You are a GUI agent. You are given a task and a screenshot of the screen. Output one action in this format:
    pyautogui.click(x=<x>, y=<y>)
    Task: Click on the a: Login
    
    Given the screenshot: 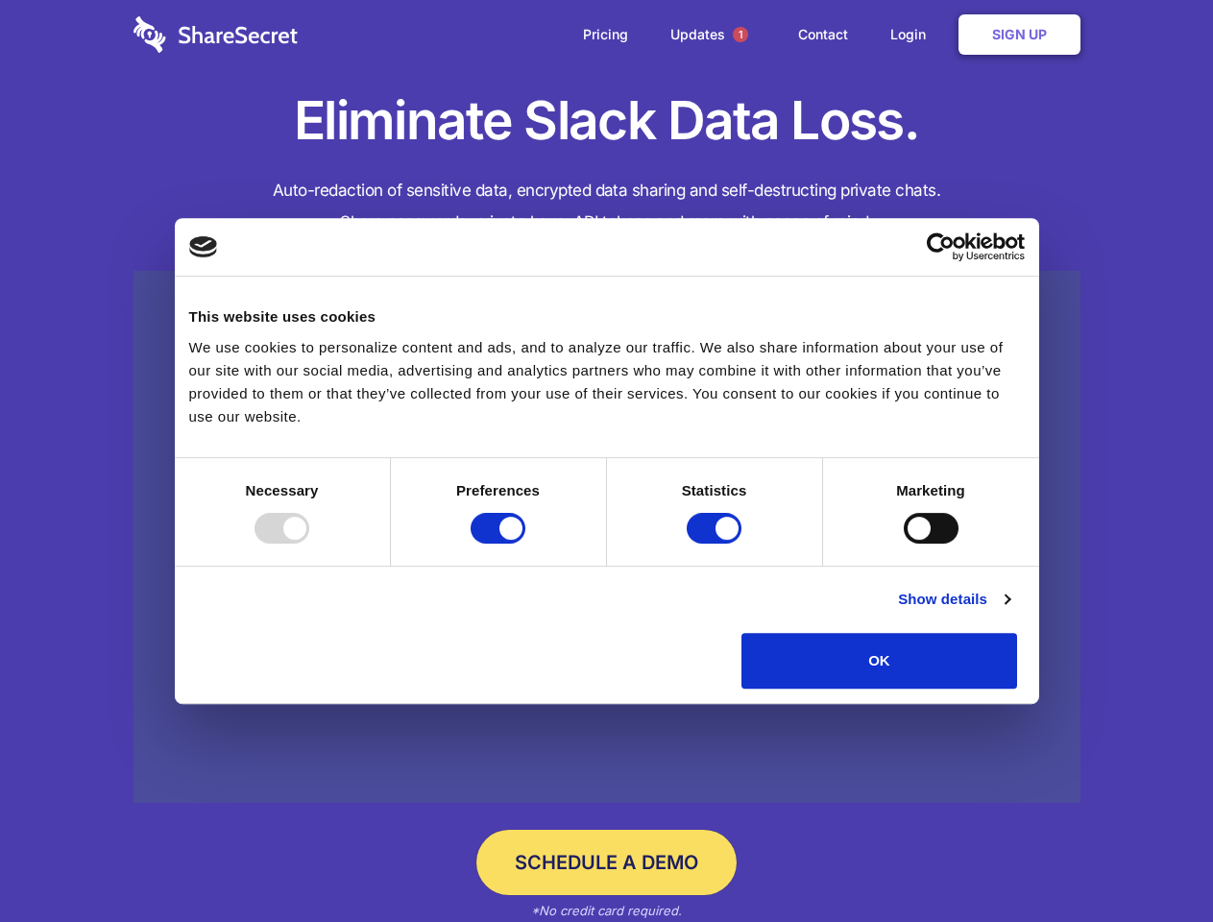 What is the action you would take?
    pyautogui.click(x=913, y=35)
    